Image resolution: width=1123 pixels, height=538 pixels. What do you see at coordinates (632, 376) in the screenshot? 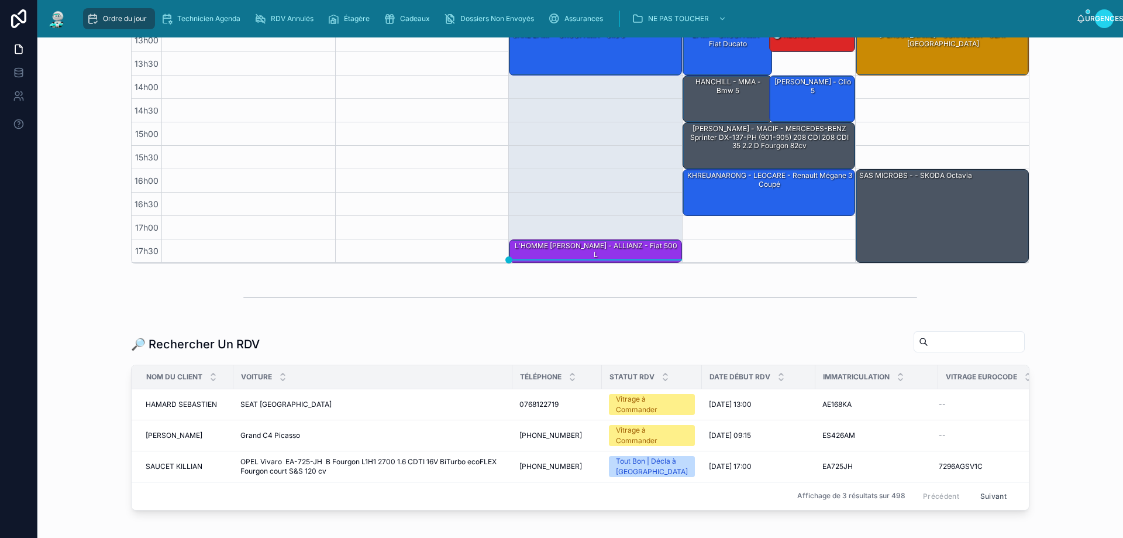
I see `font: Statut RDV` at bounding box center [632, 376].